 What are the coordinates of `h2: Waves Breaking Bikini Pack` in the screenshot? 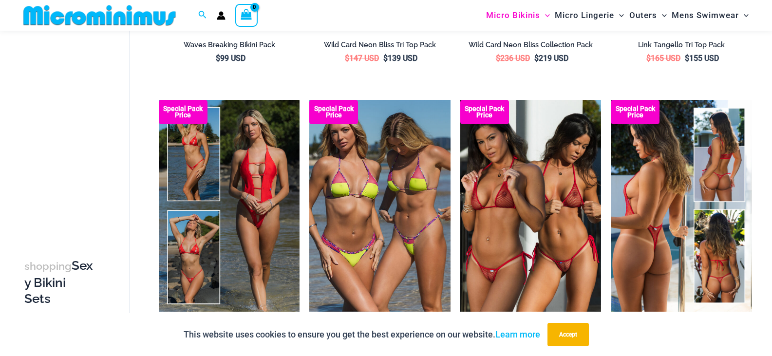 It's located at (229, 45).